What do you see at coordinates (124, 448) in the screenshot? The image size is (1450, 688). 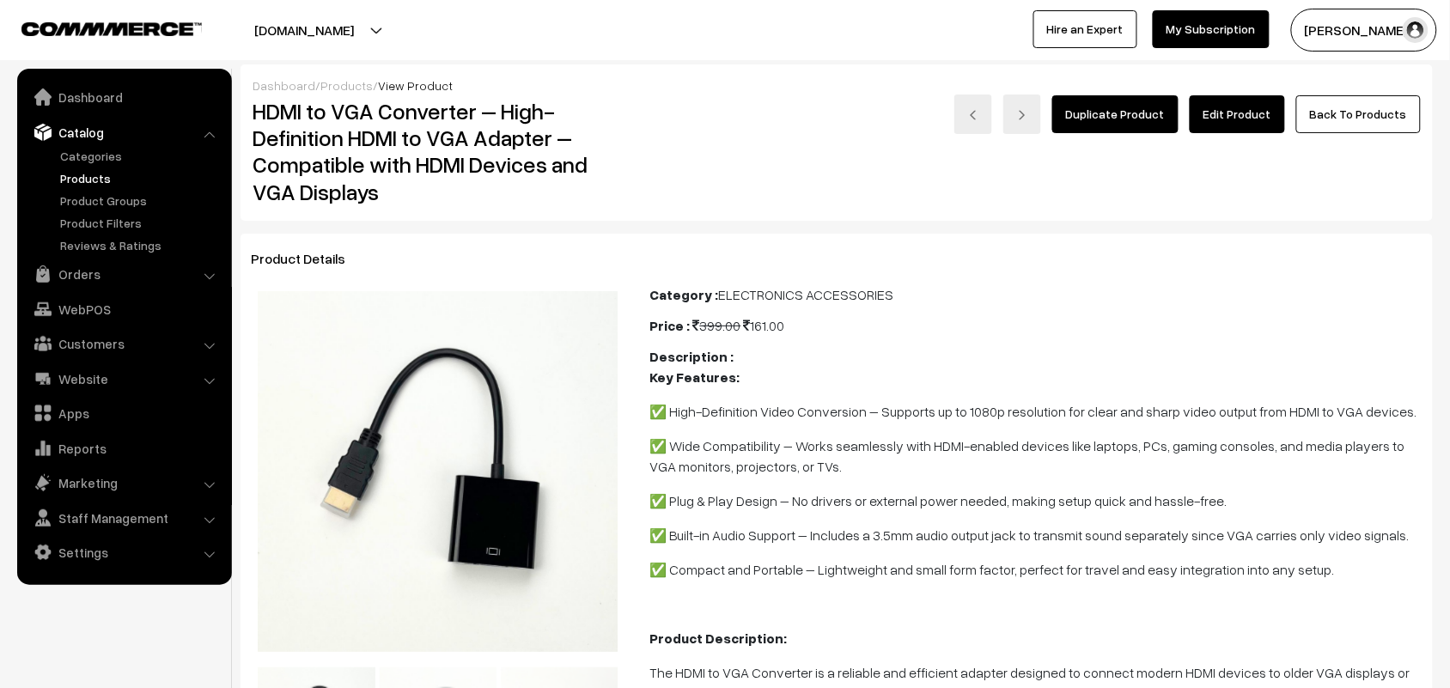 I see `a: Reports` at bounding box center [124, 448].